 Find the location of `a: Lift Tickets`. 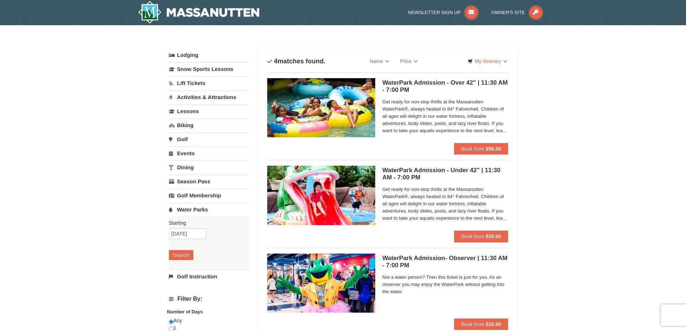

a: Lift Tickets is located at coordinates (209, 83).